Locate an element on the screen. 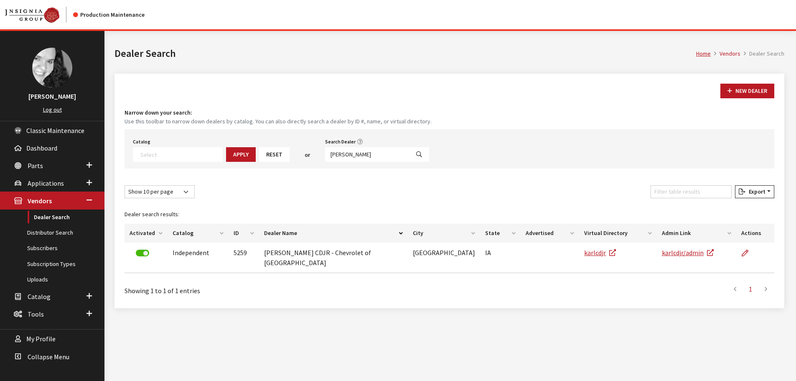 This screenshot has height=381, width=796. span: Classic Maintenance is located at coordinates (55, 130).